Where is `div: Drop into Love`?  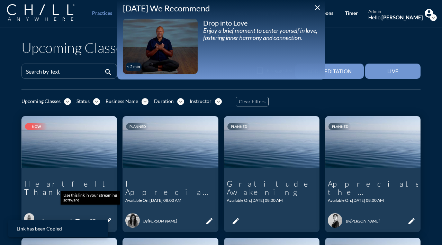 div: Drop into Love is located at coordinates (261, 23).